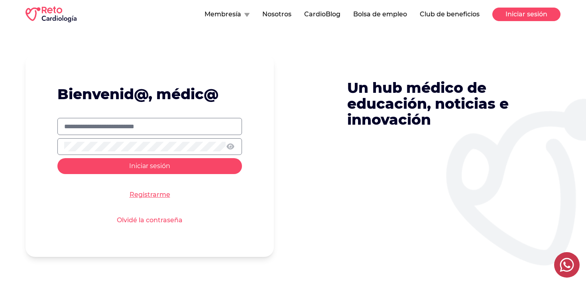 The width and height of the screenshot is (586, 284). What do you see at coordinates (526, 14) in the screenshot?
I see `a: Iniciar sesión` at bounding box center [526, 14].